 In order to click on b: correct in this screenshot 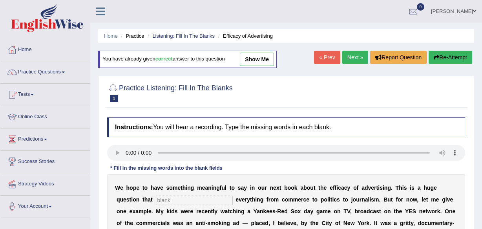, I will do `click(164, 59)`.